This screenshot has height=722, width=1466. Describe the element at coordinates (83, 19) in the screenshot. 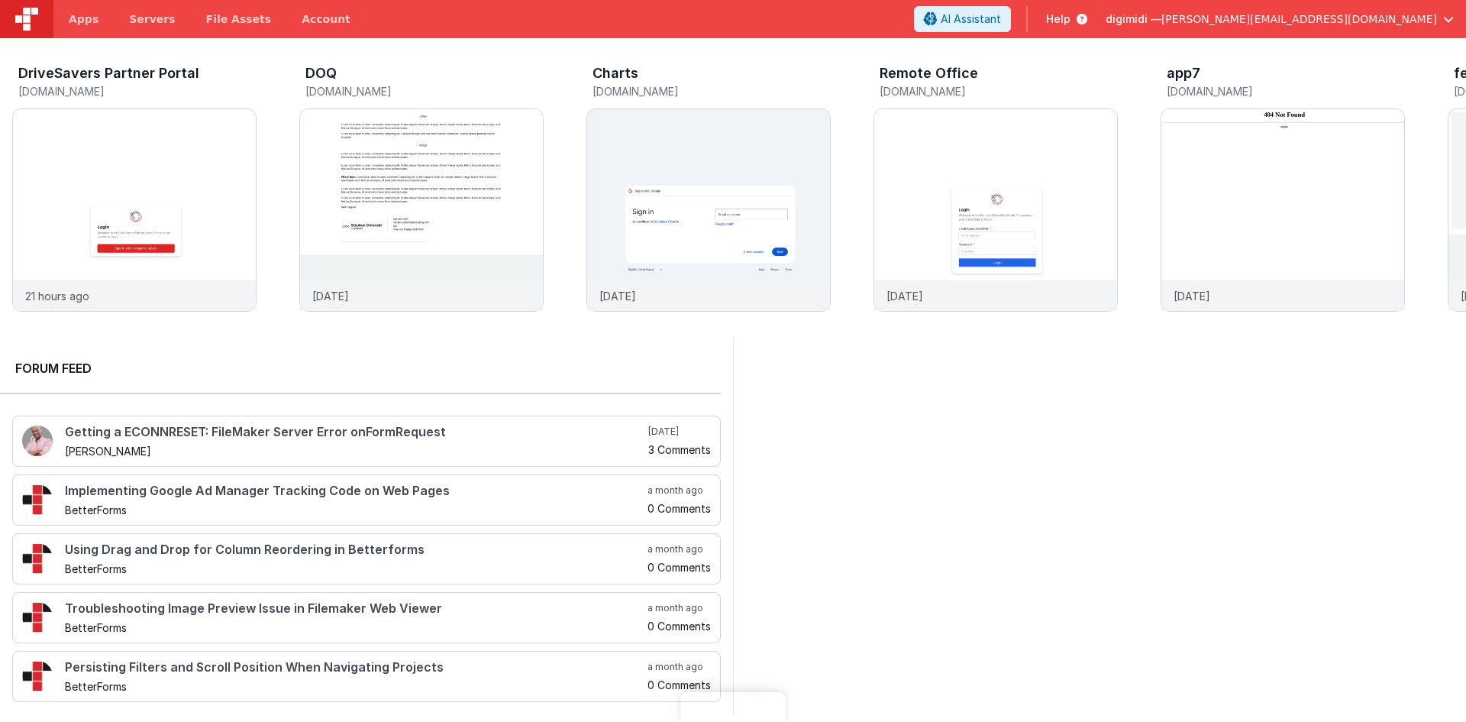

I see `span: Apps` at that location.